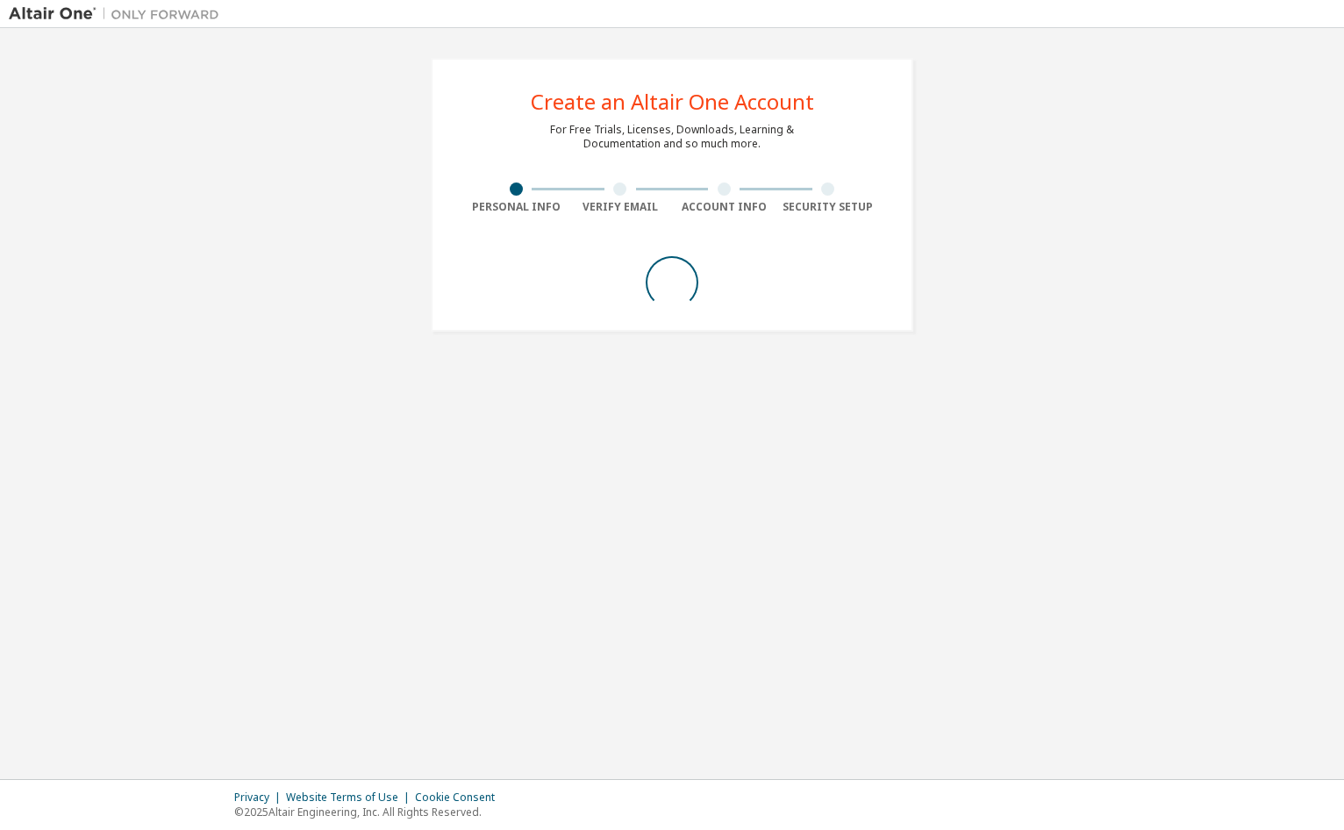 The width and height of the screenshot is (1344, 830). What do you see at coordinates (260, 797) in the screenshot?
I see `div: Privacy` at bounding box center [260, 797].